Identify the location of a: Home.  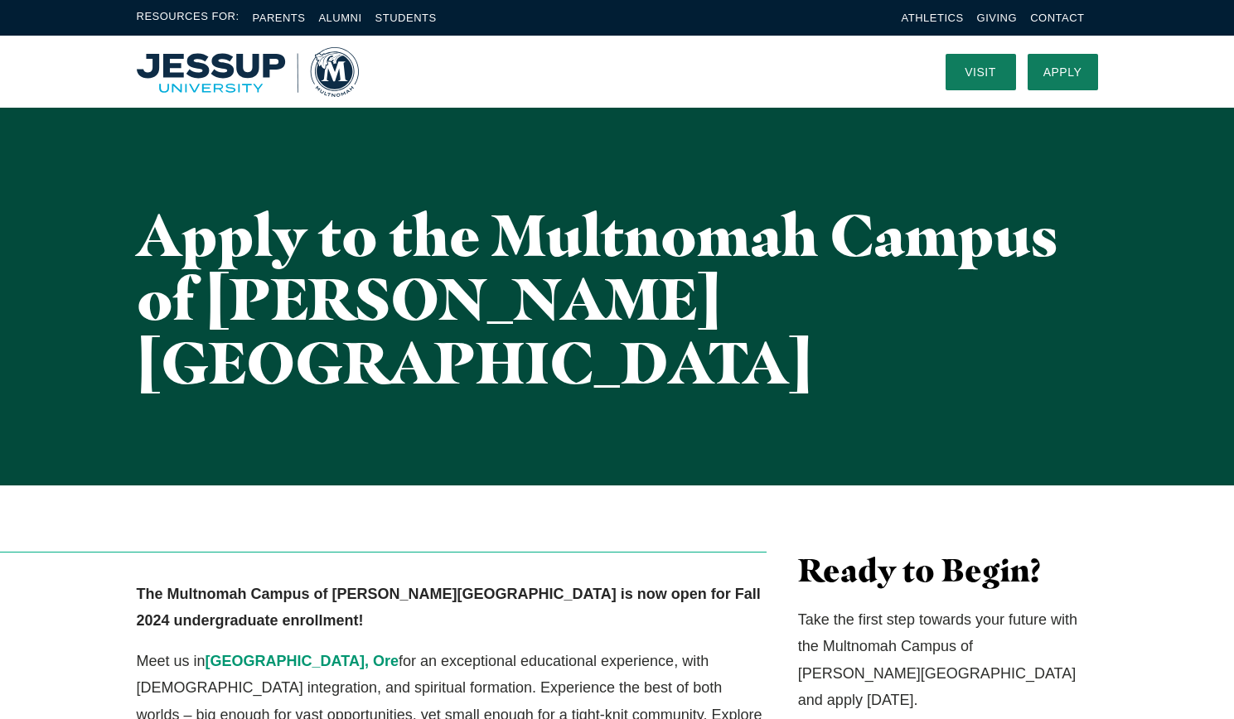
(248, 72).